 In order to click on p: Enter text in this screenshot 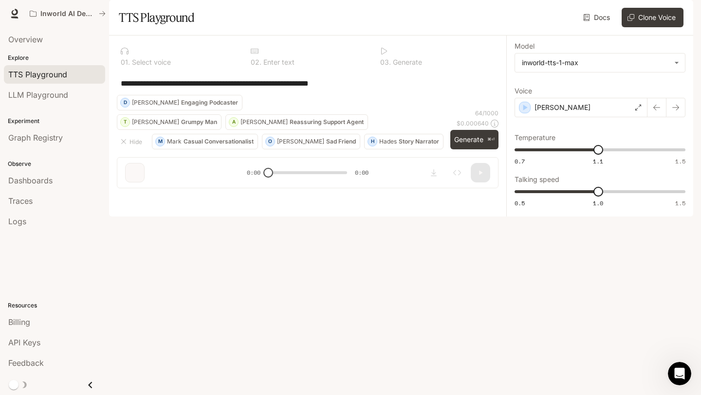, I will do `click(278, 62)`.